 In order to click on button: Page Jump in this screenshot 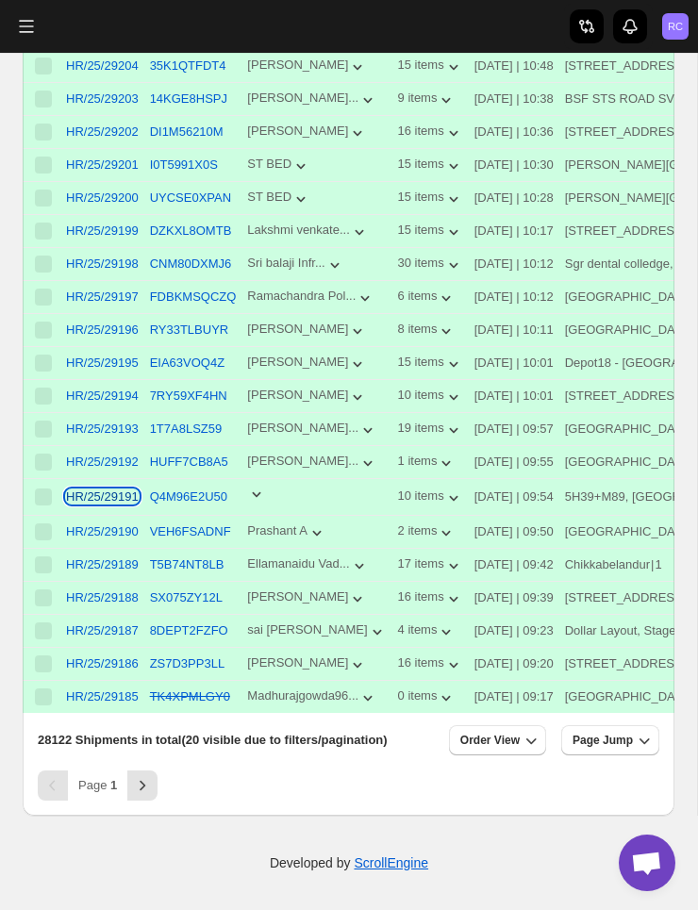, I will do `click(610, 741)`.